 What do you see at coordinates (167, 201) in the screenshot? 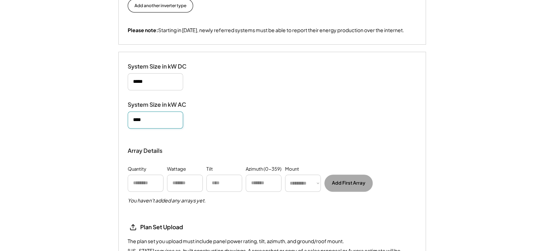
I see `h5: You haven't added any arrays yet.` at bounding box center [167, 201].